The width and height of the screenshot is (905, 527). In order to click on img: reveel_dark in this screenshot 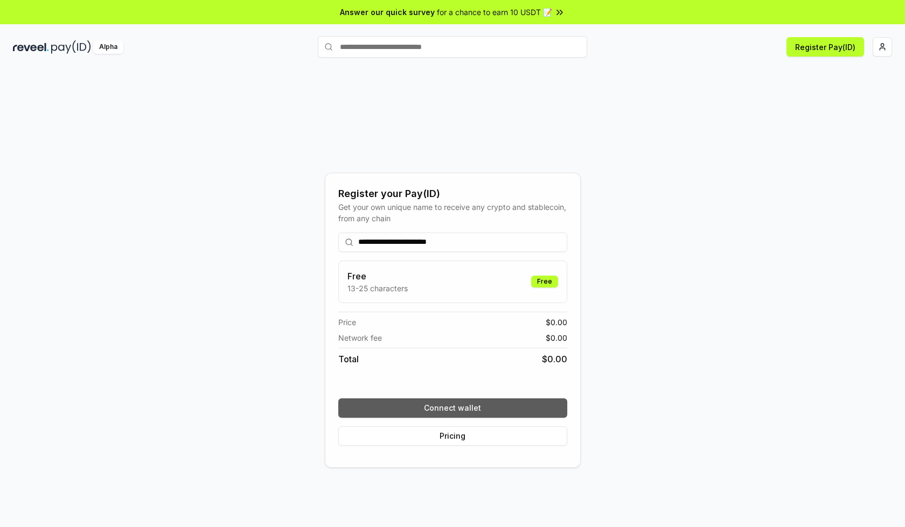, I will do `click(31, 47)`.